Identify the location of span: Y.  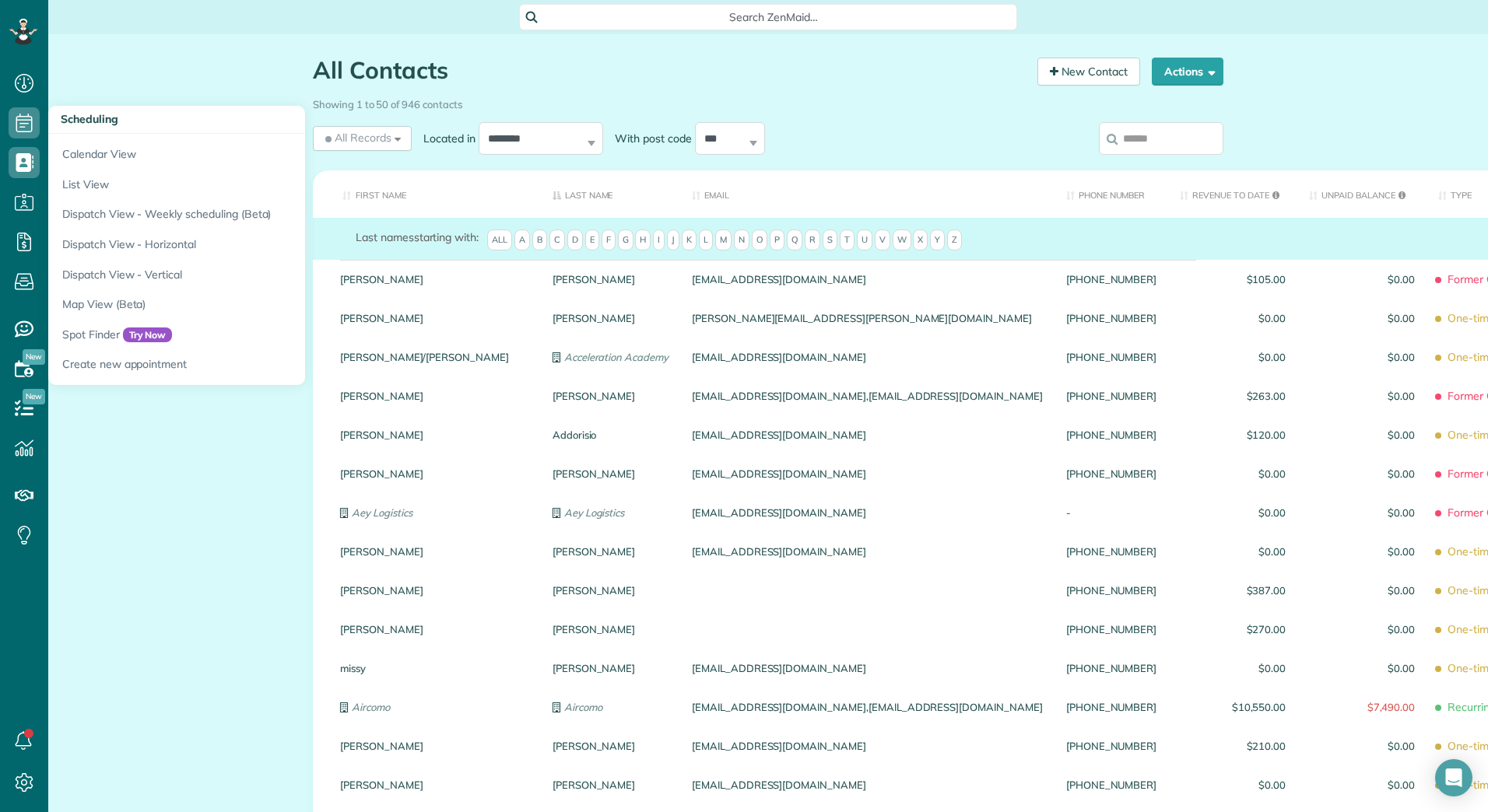
(937, 240).